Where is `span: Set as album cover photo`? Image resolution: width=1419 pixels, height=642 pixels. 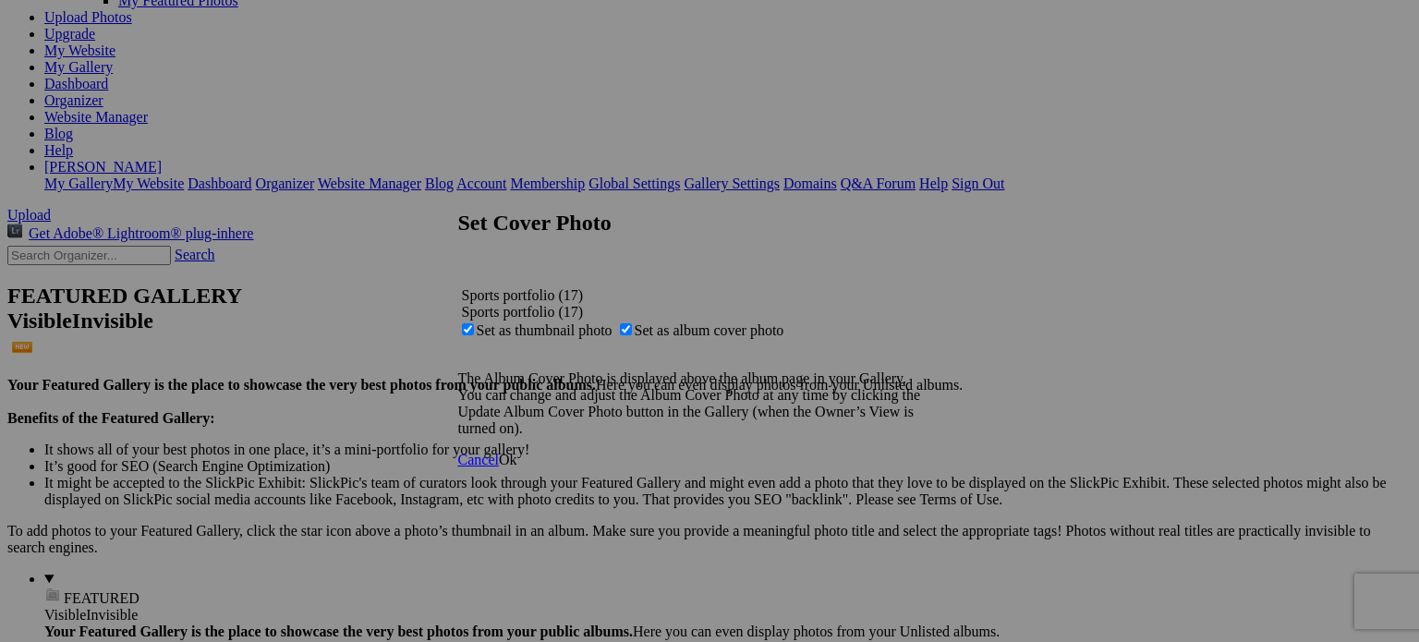 span: Set as album cover photo is located at coordinates (710, 330).